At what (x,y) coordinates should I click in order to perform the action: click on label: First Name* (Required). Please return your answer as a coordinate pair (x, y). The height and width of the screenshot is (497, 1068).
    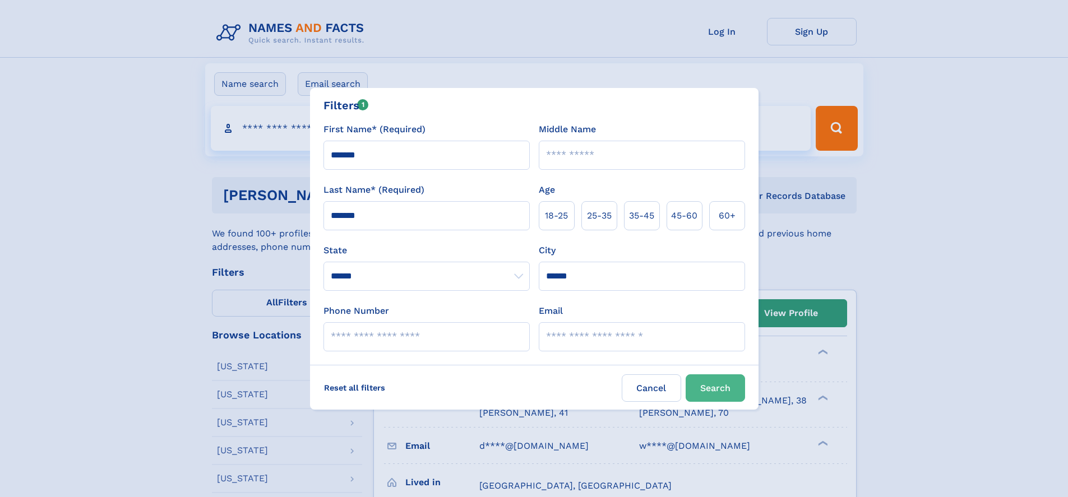
    Looking at the image, I should click on (374, 129).